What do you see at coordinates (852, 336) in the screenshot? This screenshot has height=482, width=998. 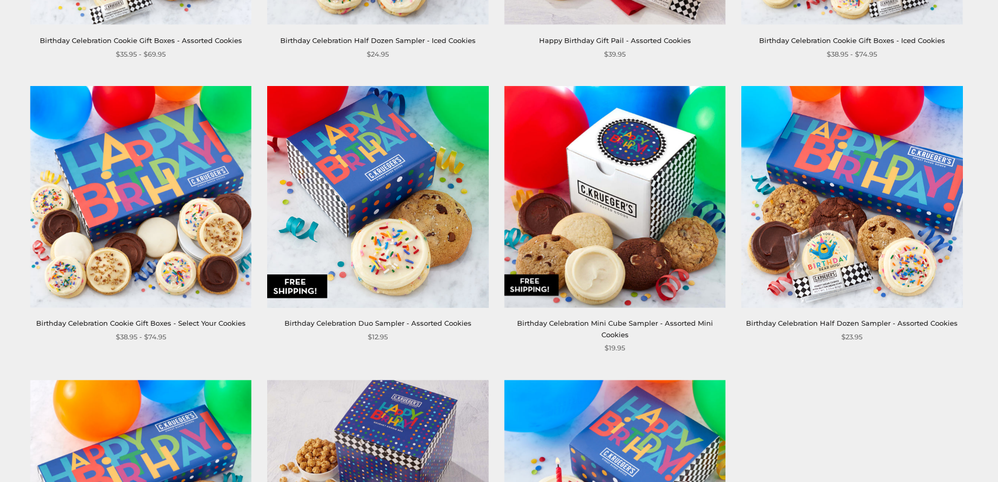 I see `span: $23.95` at bounding box center [852, 336].